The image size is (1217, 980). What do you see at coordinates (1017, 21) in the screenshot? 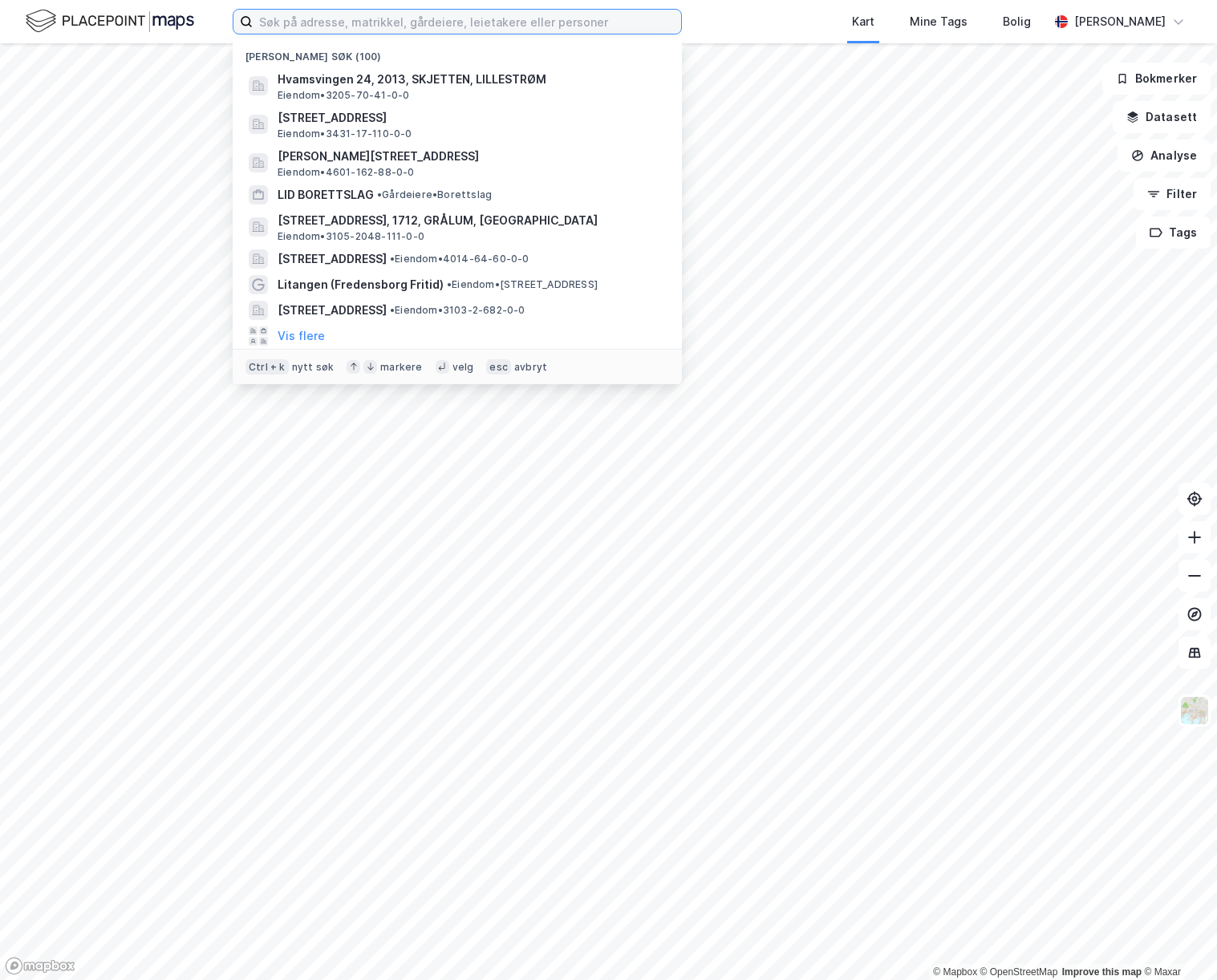
I see `div: Bolig` at bounding box center [1017, 21].